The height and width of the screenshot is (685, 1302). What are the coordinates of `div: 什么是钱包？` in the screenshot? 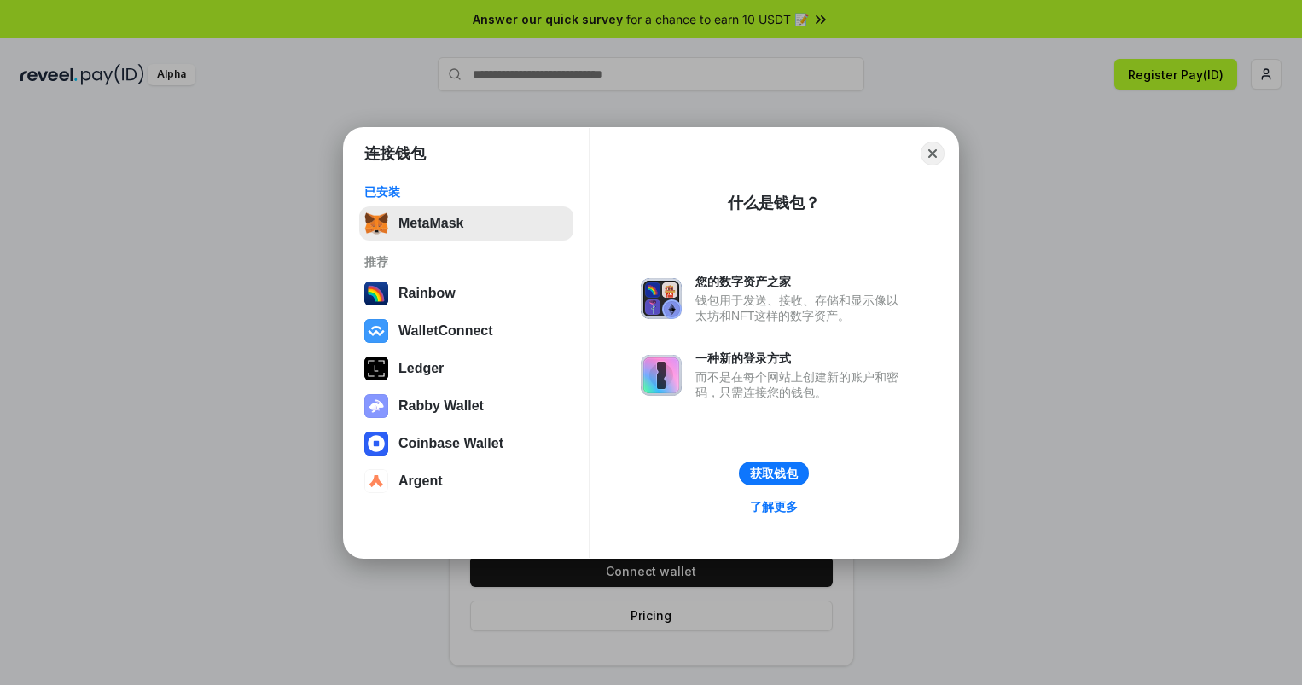 It's located at (774, 203).